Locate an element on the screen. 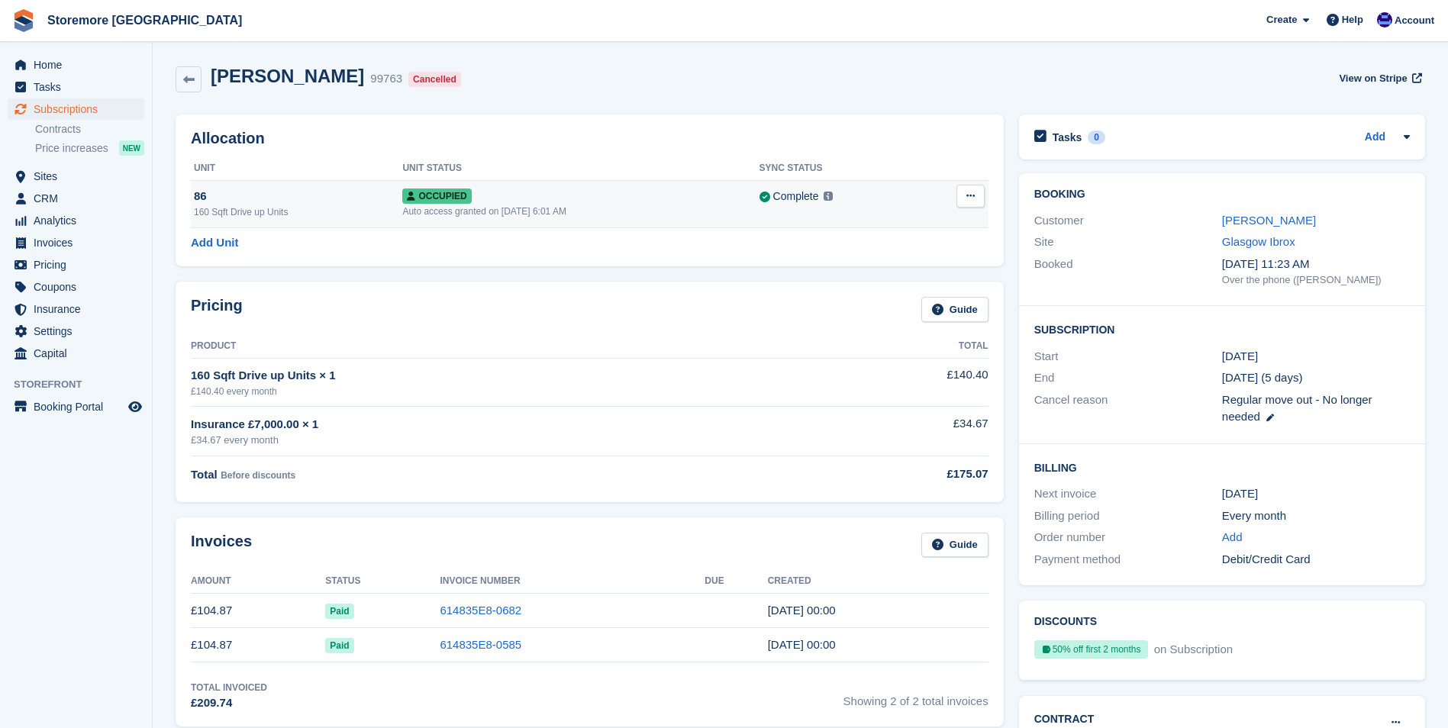 This screenshot has height=728, width=1448. th: Status is located at coordinates (382, 582).